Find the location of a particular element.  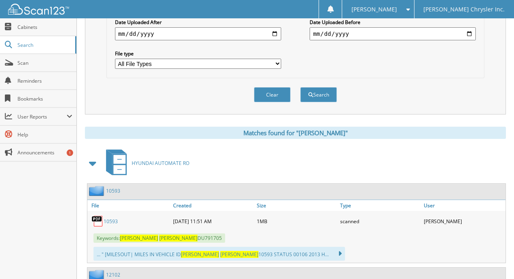

a: HYUNDAI AUTOMATE RO is located at coordinates (145, 163).